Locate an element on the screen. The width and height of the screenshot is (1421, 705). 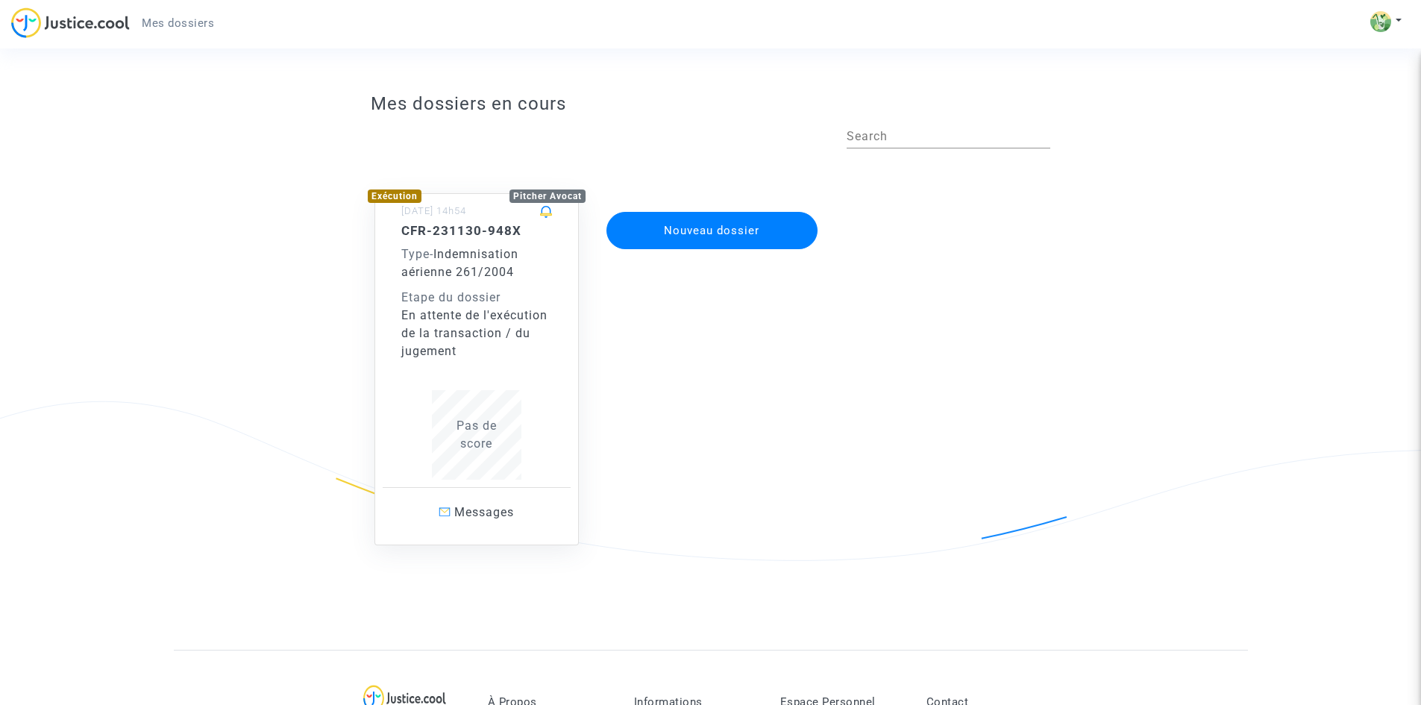
div: Etape du dossier is located at coordinates (477, 298).